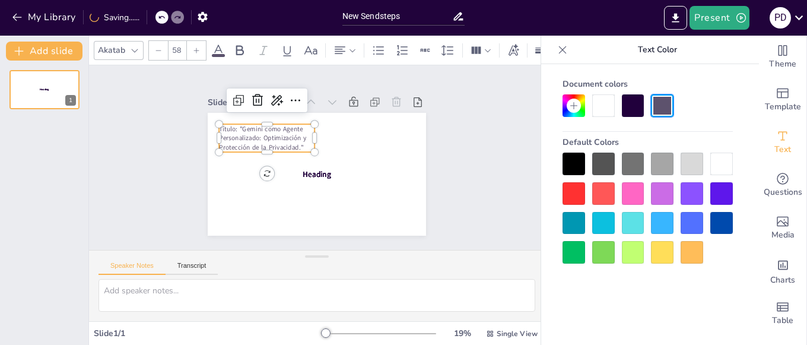  Describe the element at coordinates (648, 142) in the screenshot. I see `div: Default Colors` at that location.